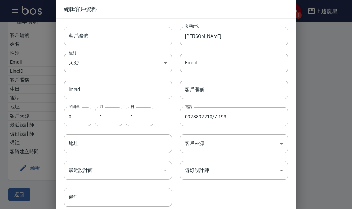 Image resolution: width=352 pixels, height=209 pixels. Describe the element at coordinates (74, 106) in the screenshot. I see `label: 民國年` at that location.